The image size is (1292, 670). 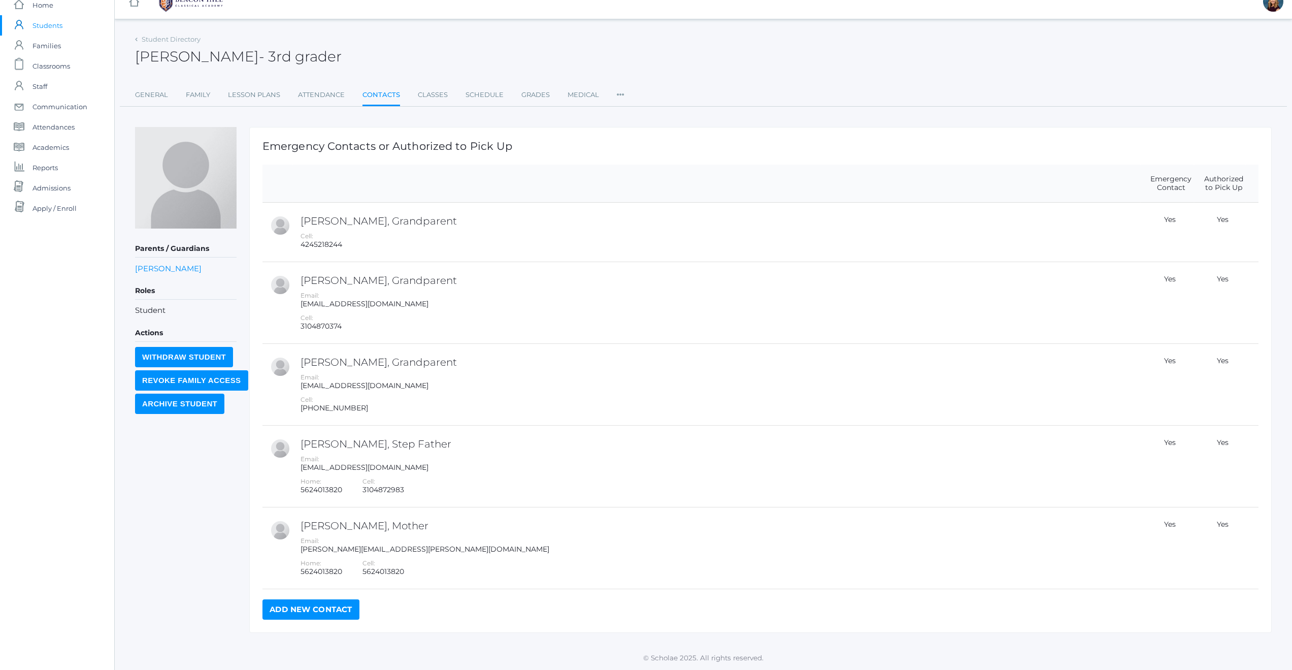 I want to click on a: Student Directory, so click(x=171, y=39).